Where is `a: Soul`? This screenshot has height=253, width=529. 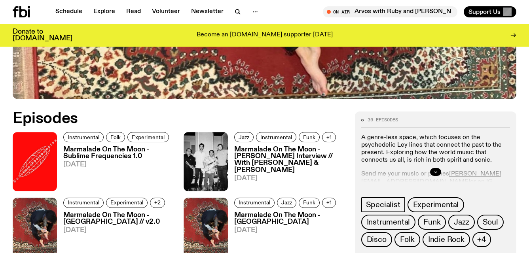 a: Soul is located at coordinates (490, 222).